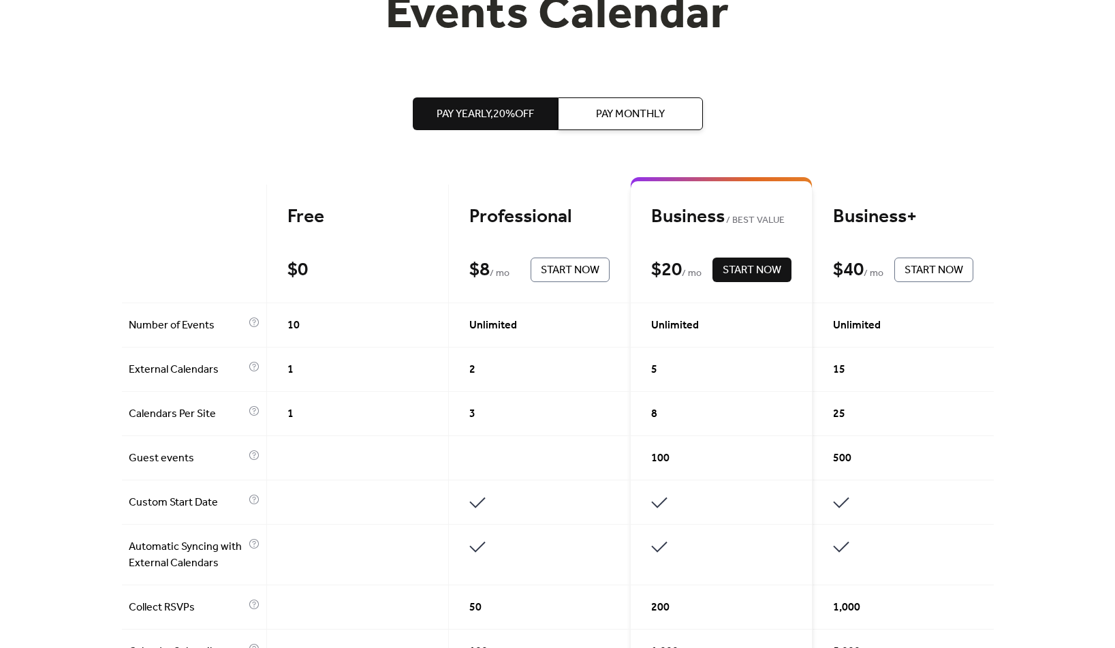  What do you see at coordinates (187, 555) in the screenshot?
I see `span: Automatic Syncing with External Calendars` at bounding box center [187, 555].